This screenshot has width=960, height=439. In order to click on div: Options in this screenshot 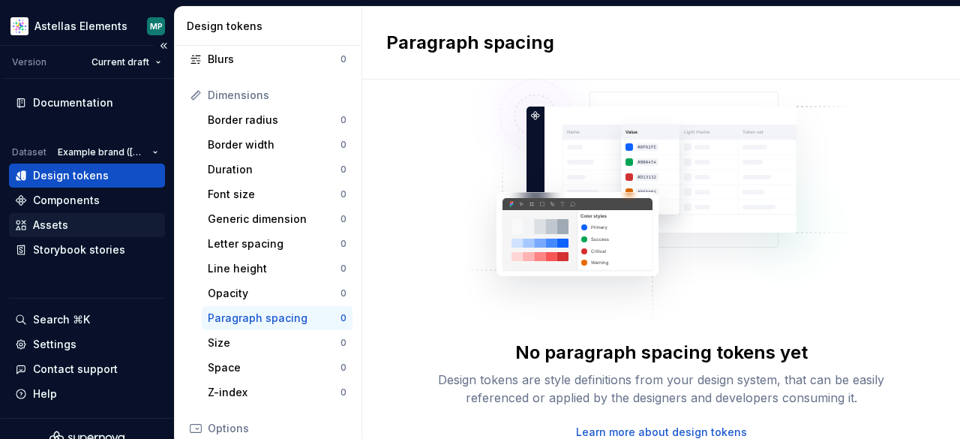, I will do `click(277, 428)`.